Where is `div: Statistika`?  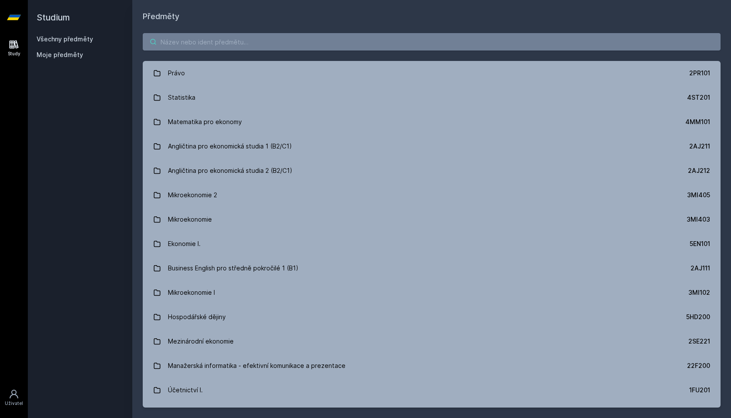
div: Statistika is located at coordinates (181, 97).